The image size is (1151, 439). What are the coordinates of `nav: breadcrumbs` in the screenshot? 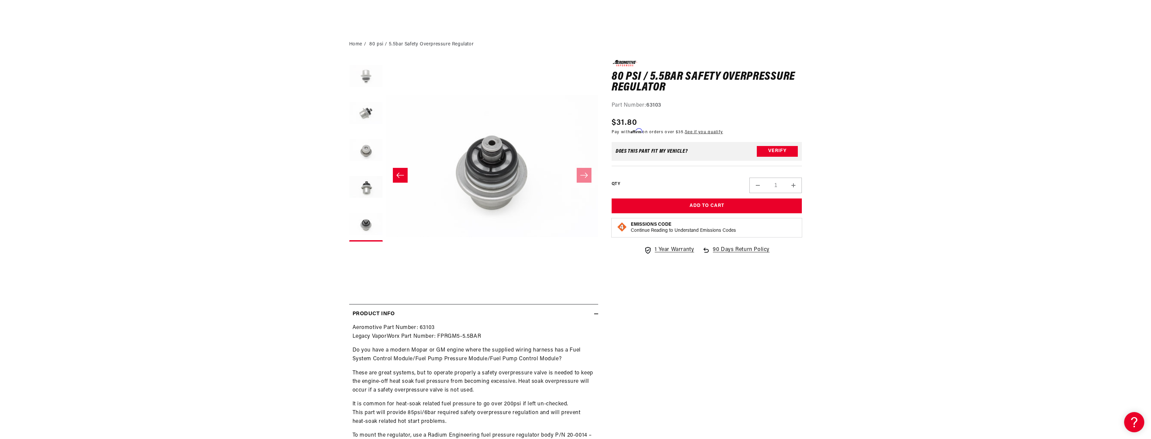 It's located at (576, 44).